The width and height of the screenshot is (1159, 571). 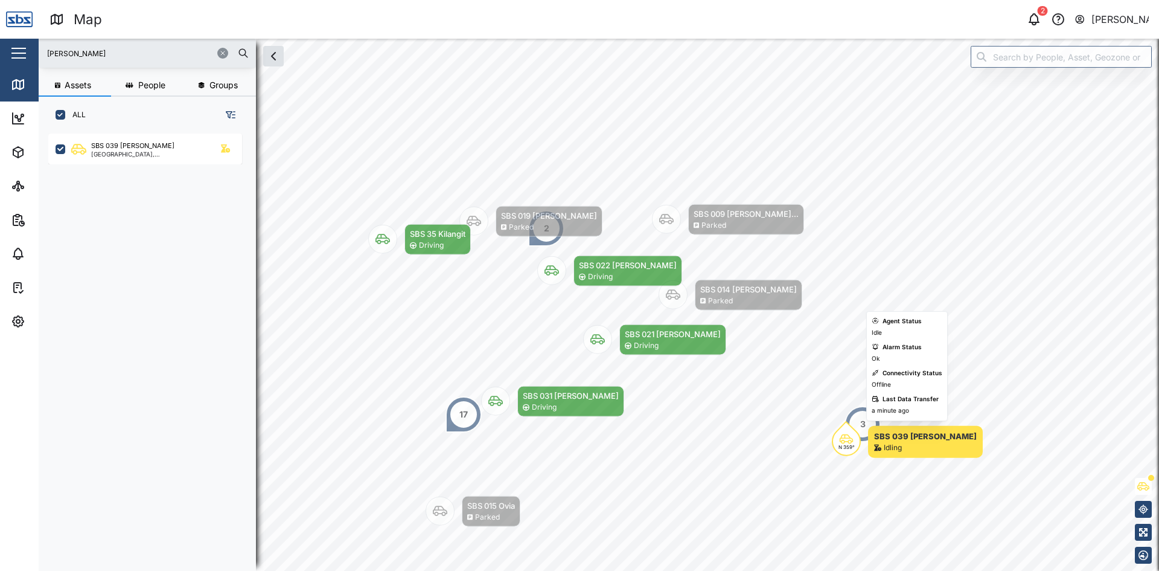 I want to click on div: SBS 015 Ovia, so click(x=491, y=505).